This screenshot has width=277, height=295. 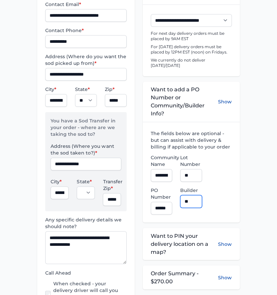 I want to click on label: Community Name, so click(x=161, y=161).